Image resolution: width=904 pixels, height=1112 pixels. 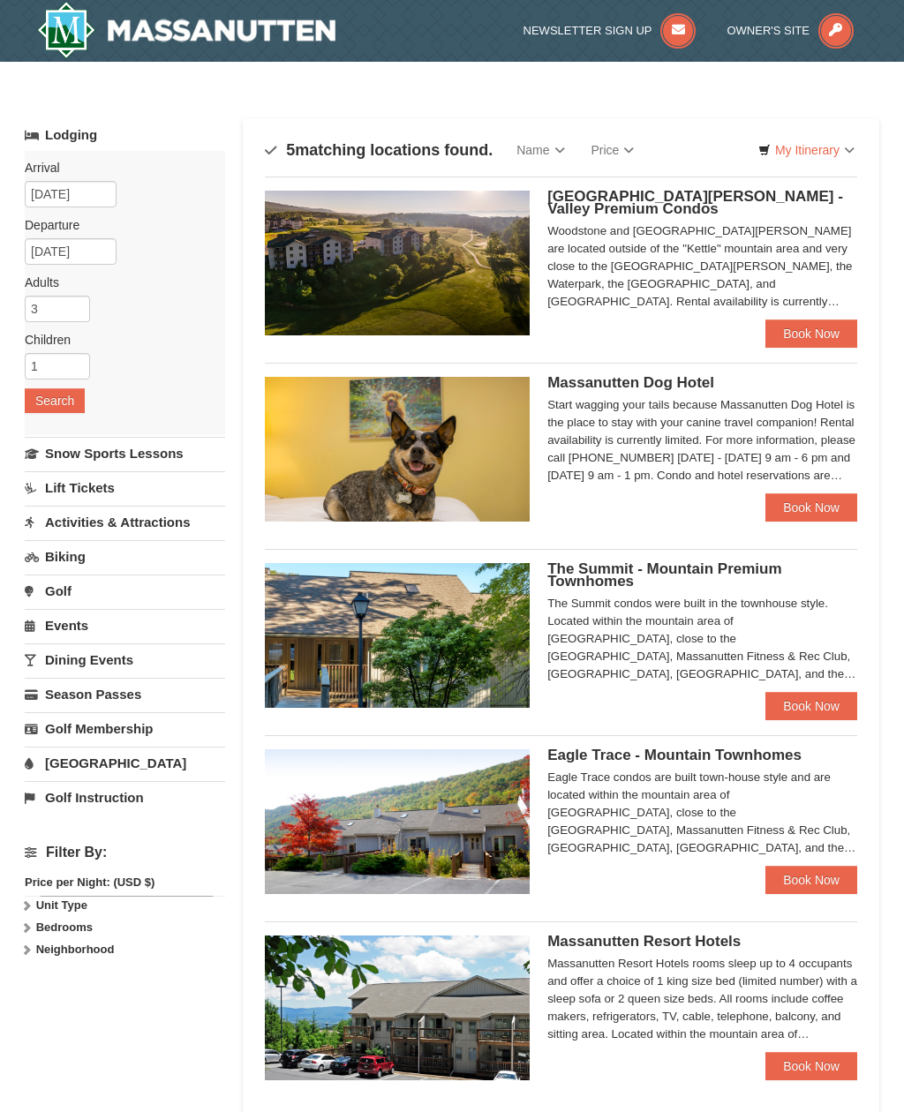 I want to click on a: Season Passes, so click(x=124, y=694).